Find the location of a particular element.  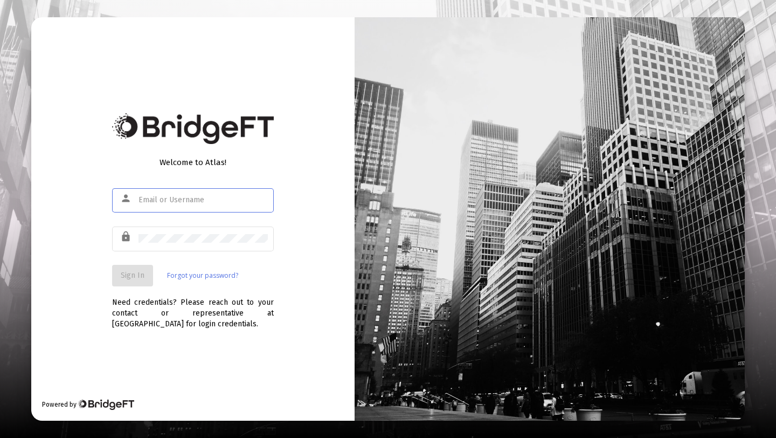

mat-icon: person is located at coordinates (127, 198).